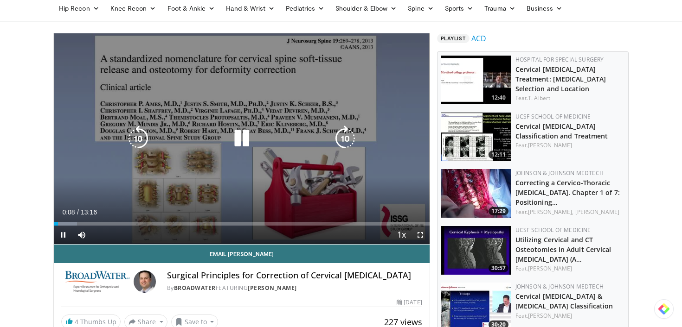 This screenshot has height=327, width=682. I want to click on a: 12:40, so click(476, 80).